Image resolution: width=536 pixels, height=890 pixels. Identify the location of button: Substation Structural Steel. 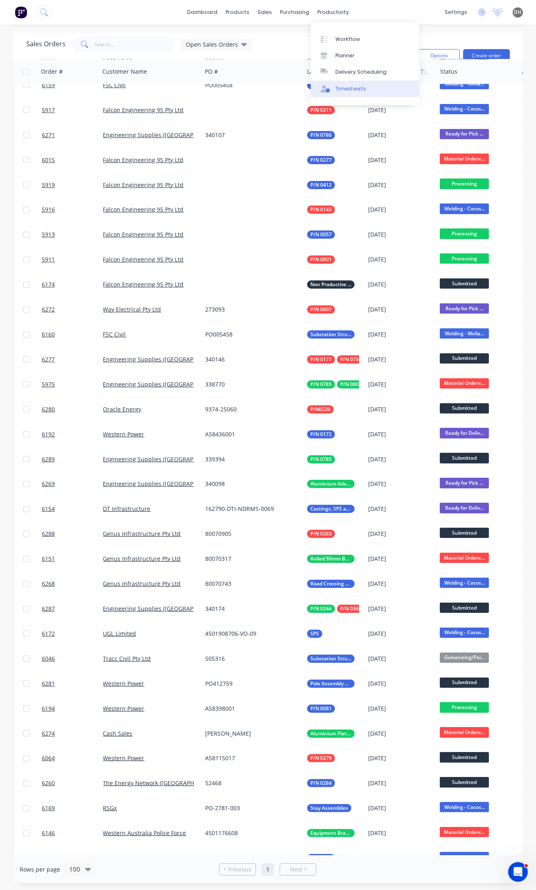
(331, 335).